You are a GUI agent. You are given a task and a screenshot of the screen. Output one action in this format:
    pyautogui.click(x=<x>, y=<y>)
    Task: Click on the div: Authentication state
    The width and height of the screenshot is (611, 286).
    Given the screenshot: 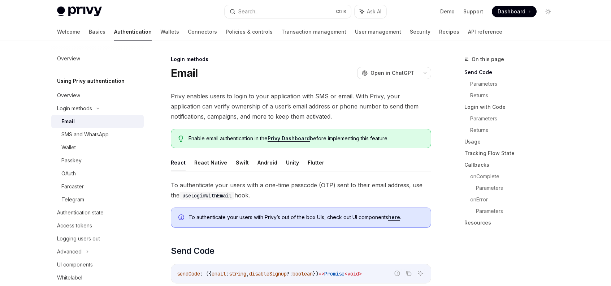 What is the action you would take?
    pyautogui.click(x=80, y=212)
    